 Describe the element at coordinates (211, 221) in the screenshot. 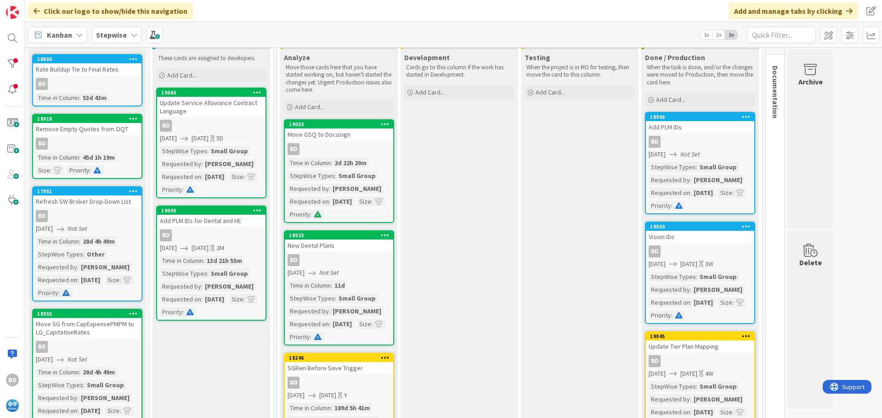

I see `div: Add PLM IDs for Dental and HE` at that location.